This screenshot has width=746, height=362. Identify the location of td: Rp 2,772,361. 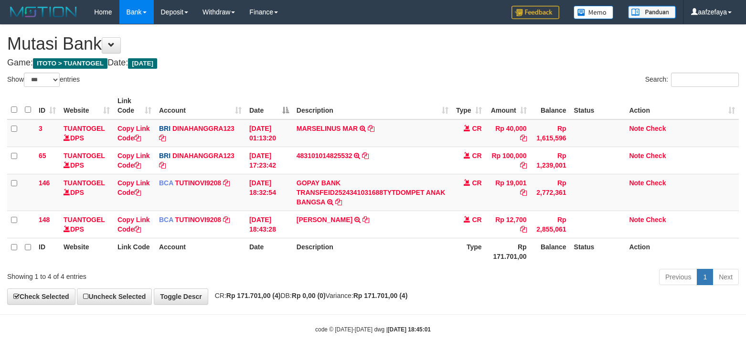
(550, 192).